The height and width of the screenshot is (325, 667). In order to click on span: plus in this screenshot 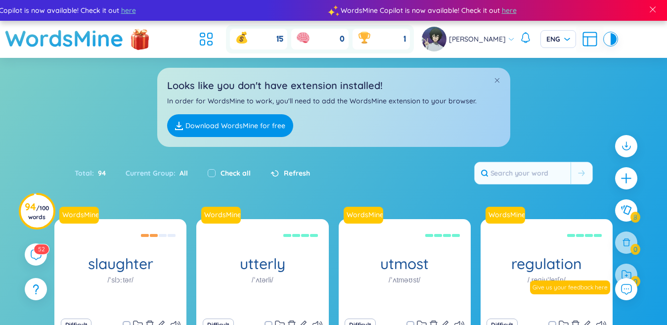, I will do `click(626, 178)`.